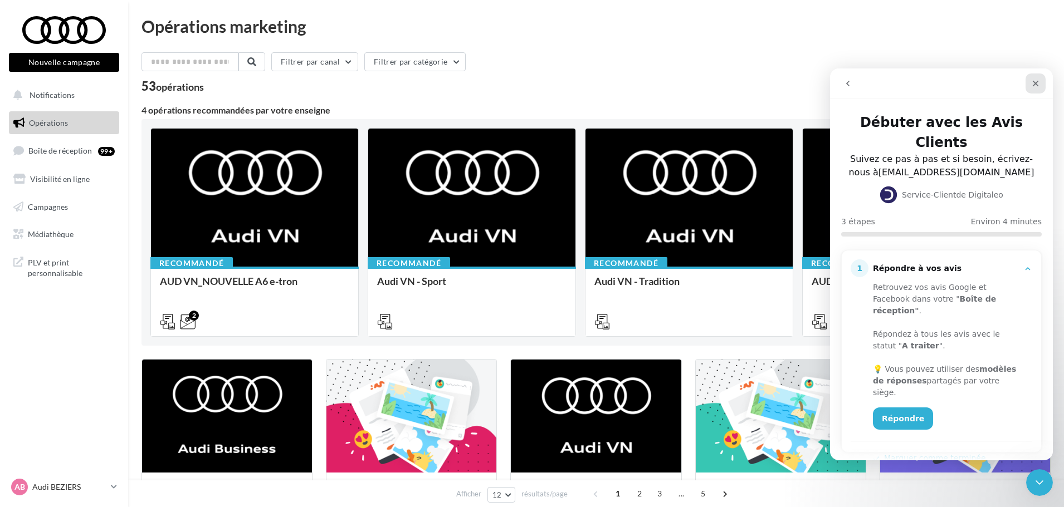 This screenshot has height=507, width=1064. Describe the element at coordinates (123, 126) in the screenshot. I see `div: Service-Client de Digitaleo` at that location.